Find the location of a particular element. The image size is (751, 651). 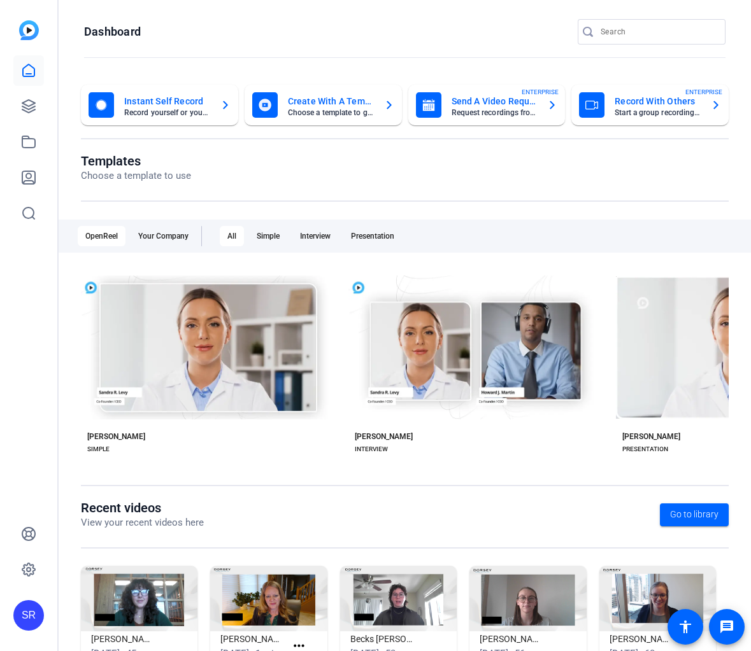

div: Presentation is located at coordinates (372, 236).